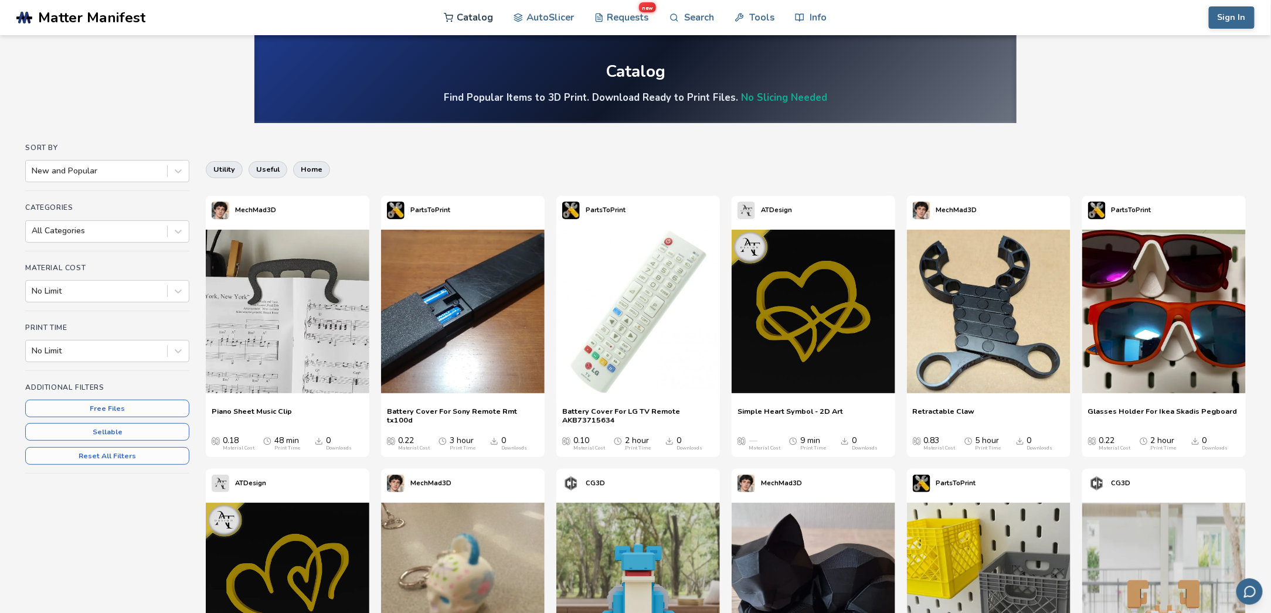 The image size is (1271, 613). I want to click on a: Battery Cover For Sony Remote Rmt tx100d, so click(463, 416).